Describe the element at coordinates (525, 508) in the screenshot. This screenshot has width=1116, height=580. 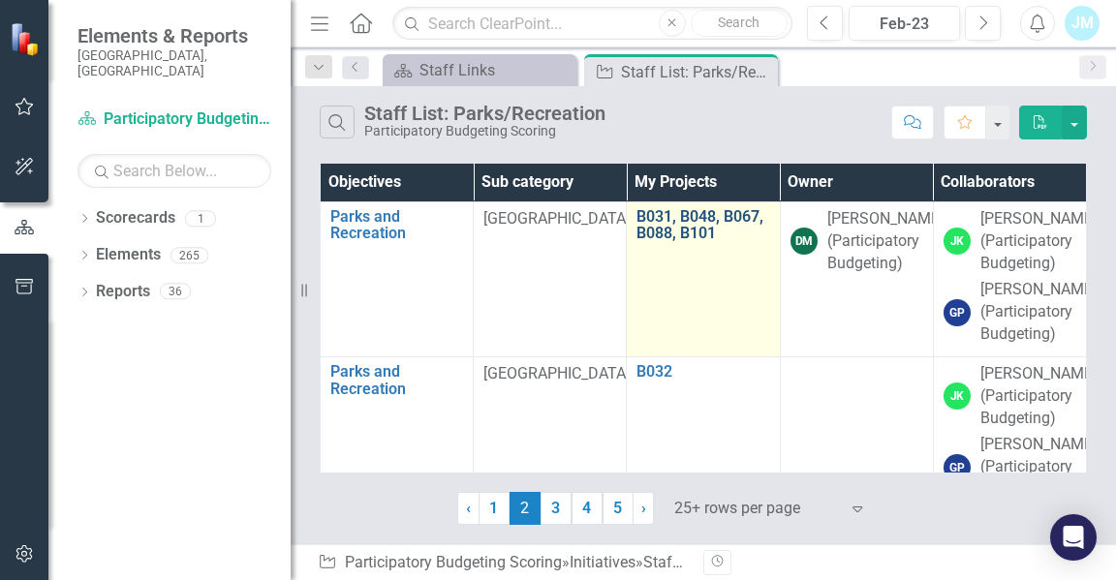
I see `span: 2` at that location.